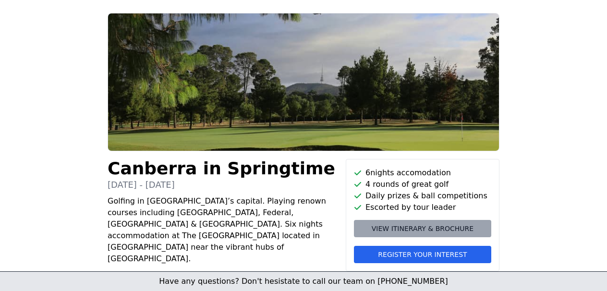 This screenshot has height=291, width=607. Describe the element at coordinates (423, 229) in the screenshot. I see `a: View itinerary & brochure` at that location.